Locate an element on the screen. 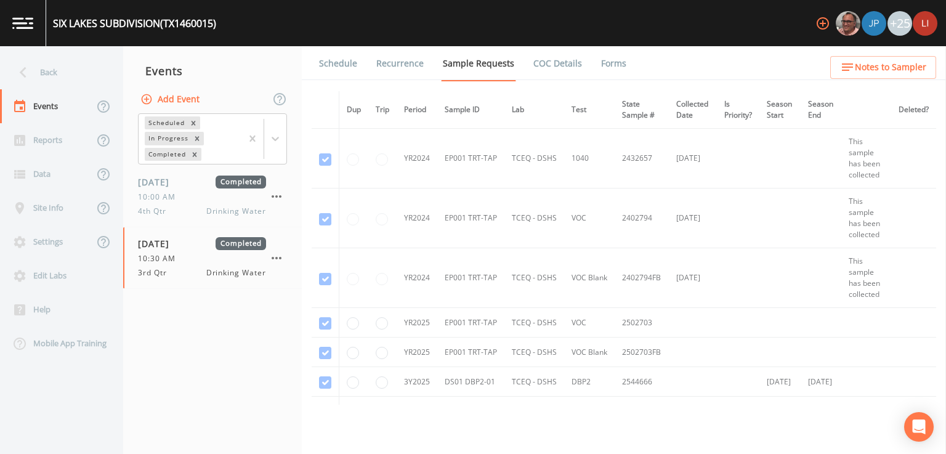 The image size is (946, 454). td: DBP2 is located at coordinates (590, 382).